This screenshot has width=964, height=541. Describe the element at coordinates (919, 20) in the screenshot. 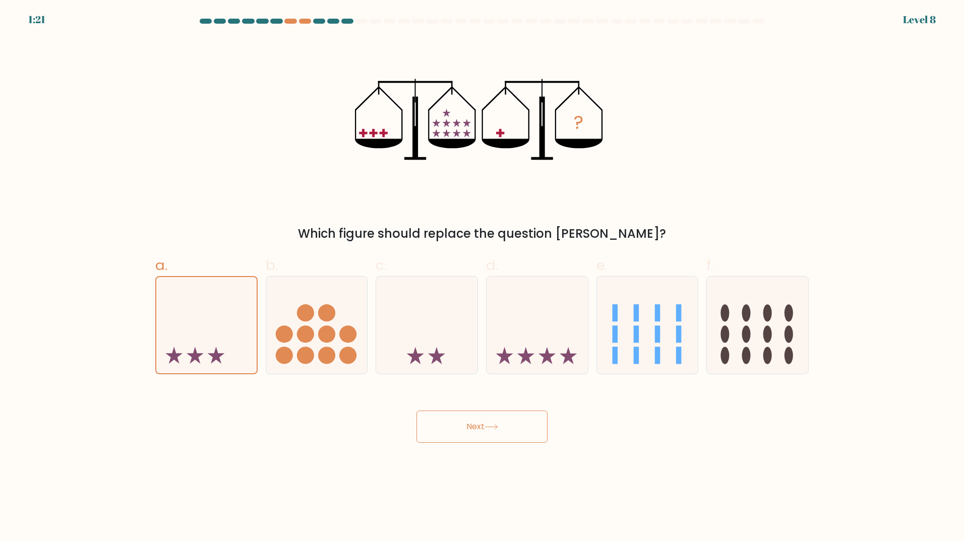

I see `div: Level 8` at that location.